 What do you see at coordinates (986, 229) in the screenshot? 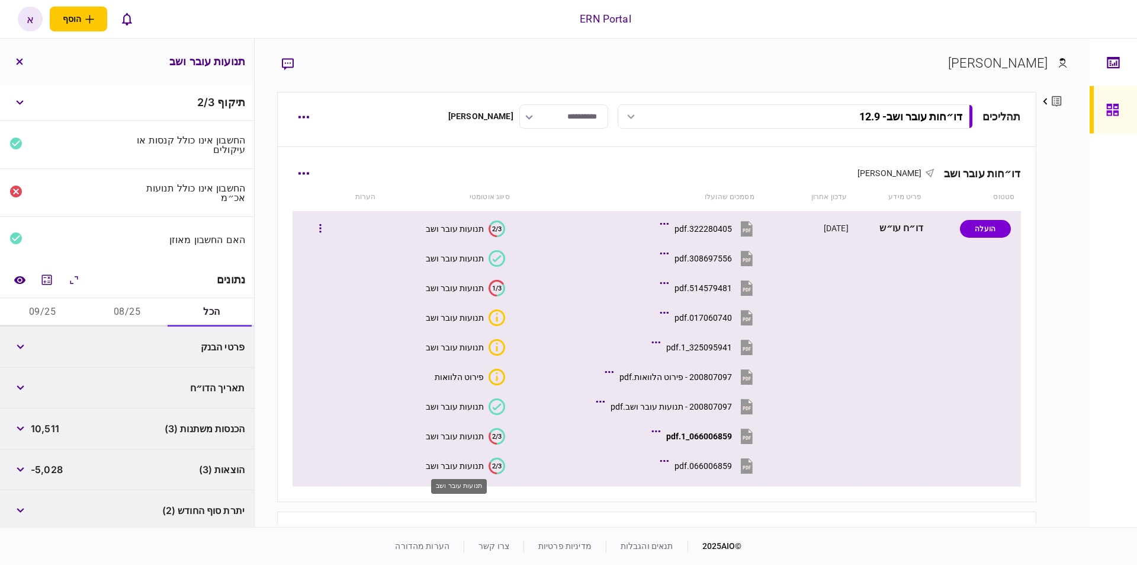
I see `div: הועלה` at bounding box center [986, 229].